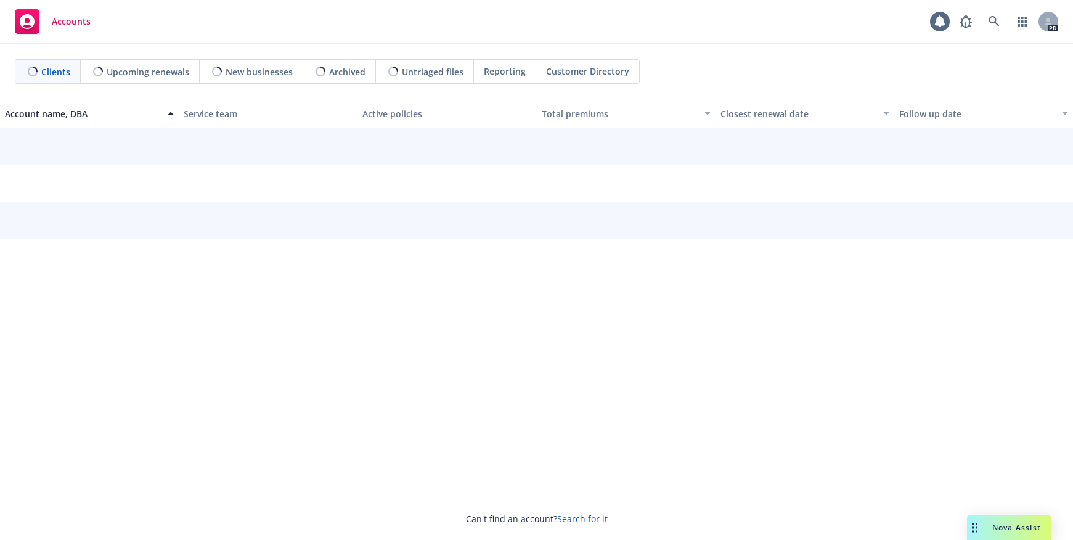 This screenshot has height=540, width=1073. I want to click on div: Closest renewal date, so click(798, 113).